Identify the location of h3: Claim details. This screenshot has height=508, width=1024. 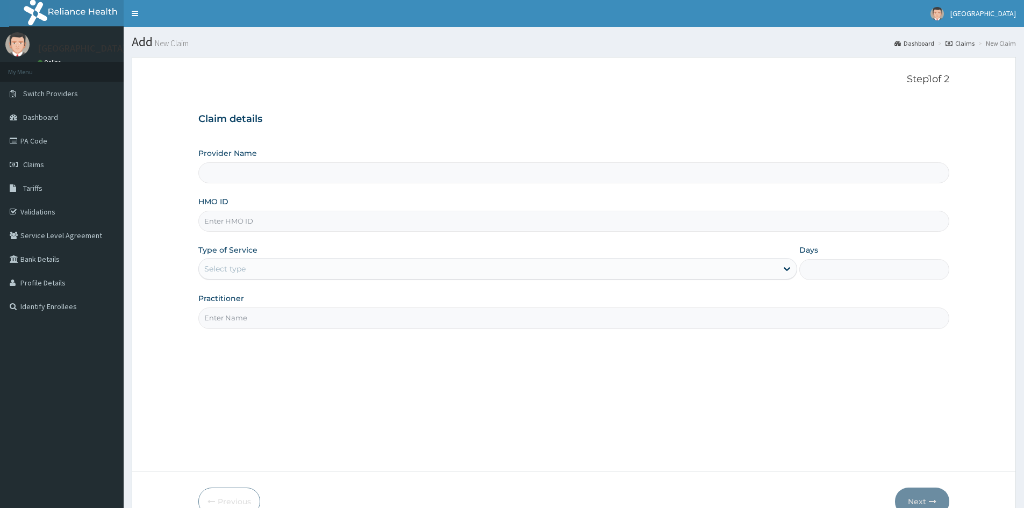
(573, 119).